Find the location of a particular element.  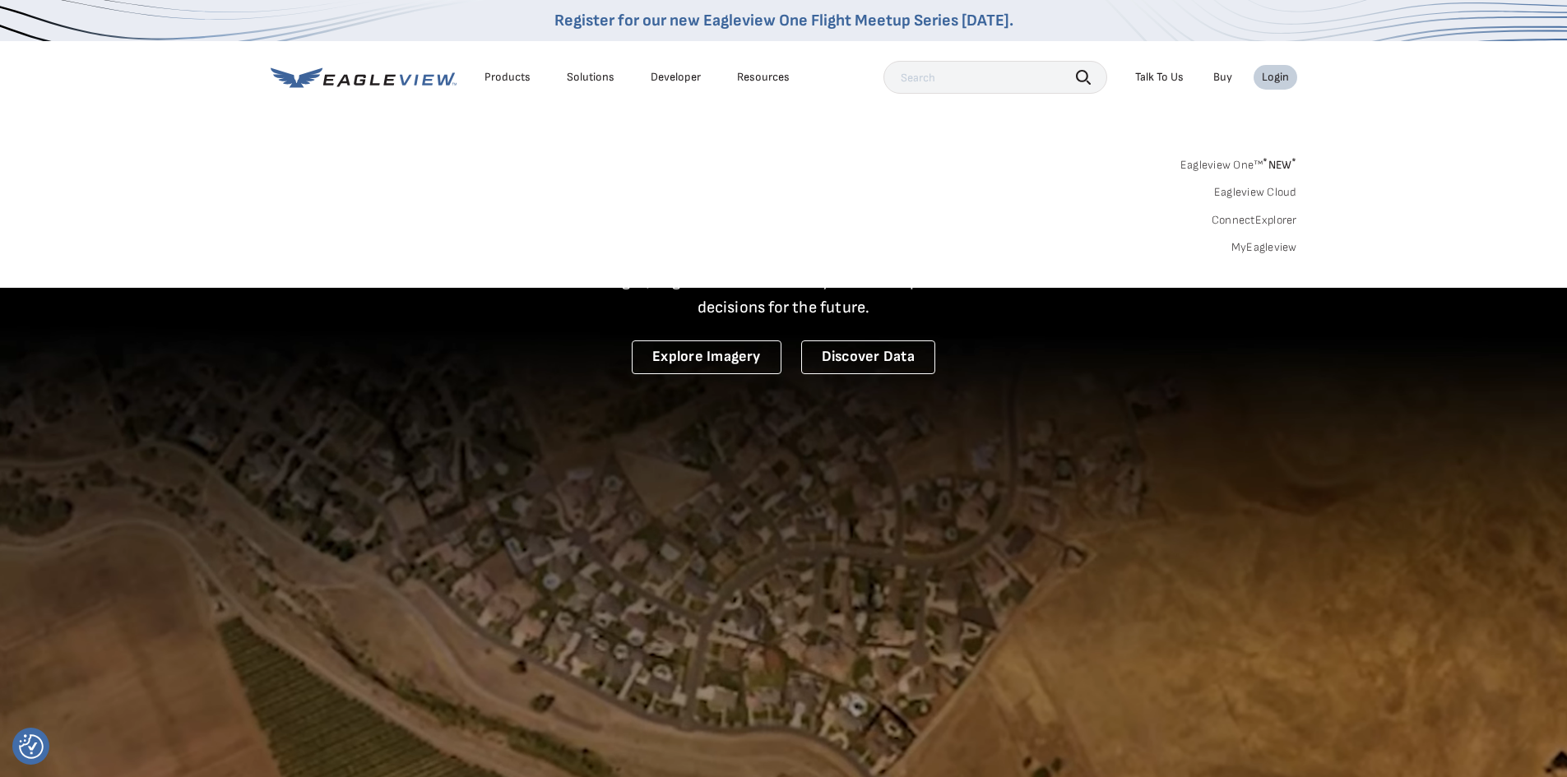

div: Talk To Us is located at coordinates (1159, 77).